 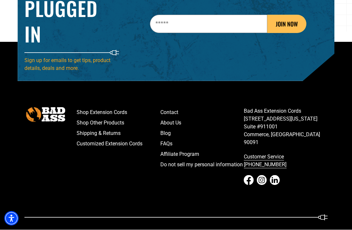 What do you see at coordinates (209, 24) in the screenshot?
I see `input: Email` at bounding box center [209, 24].